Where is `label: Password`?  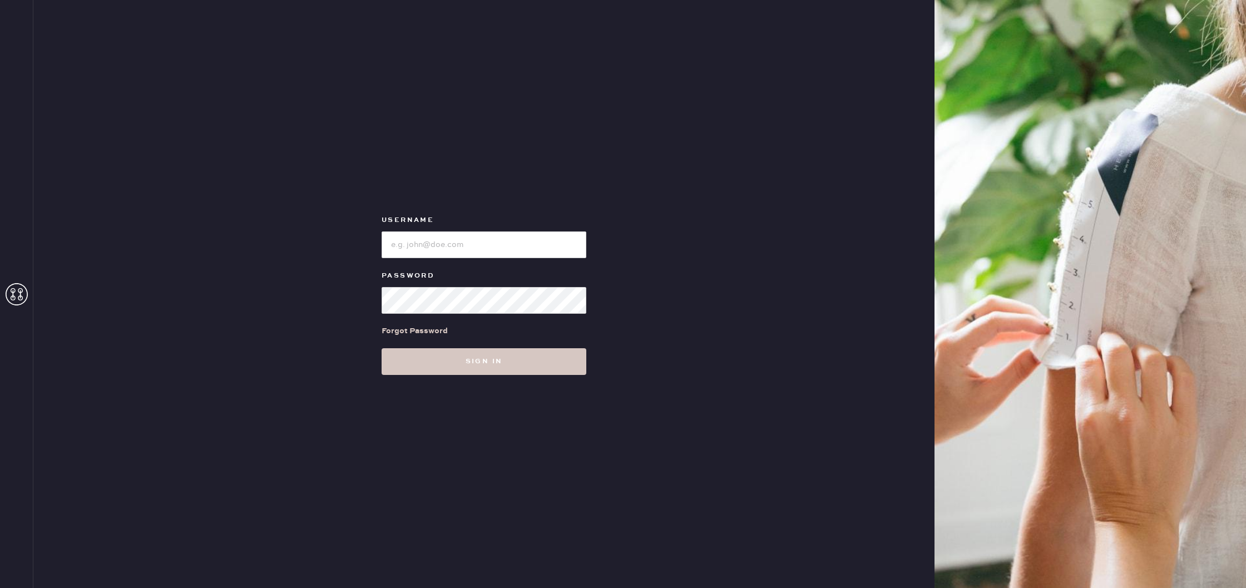
label: Password is located at coordinates (484, 276).